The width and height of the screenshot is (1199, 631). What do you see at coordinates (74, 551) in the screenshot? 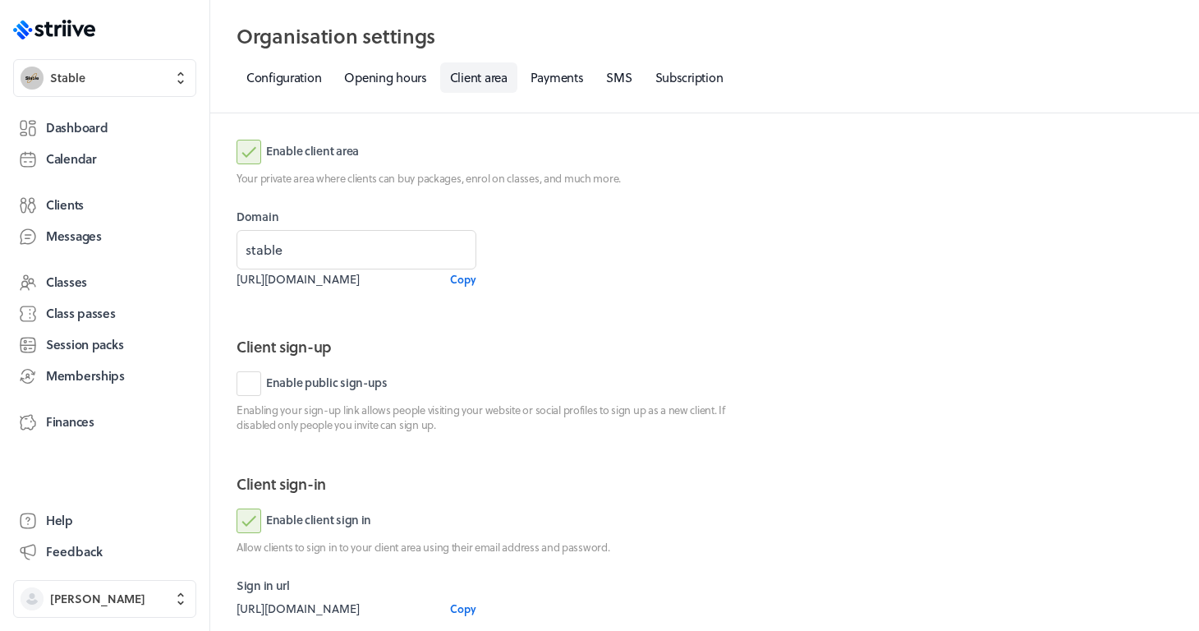
I see `span: Feedback` at bounding box center [74, 551].